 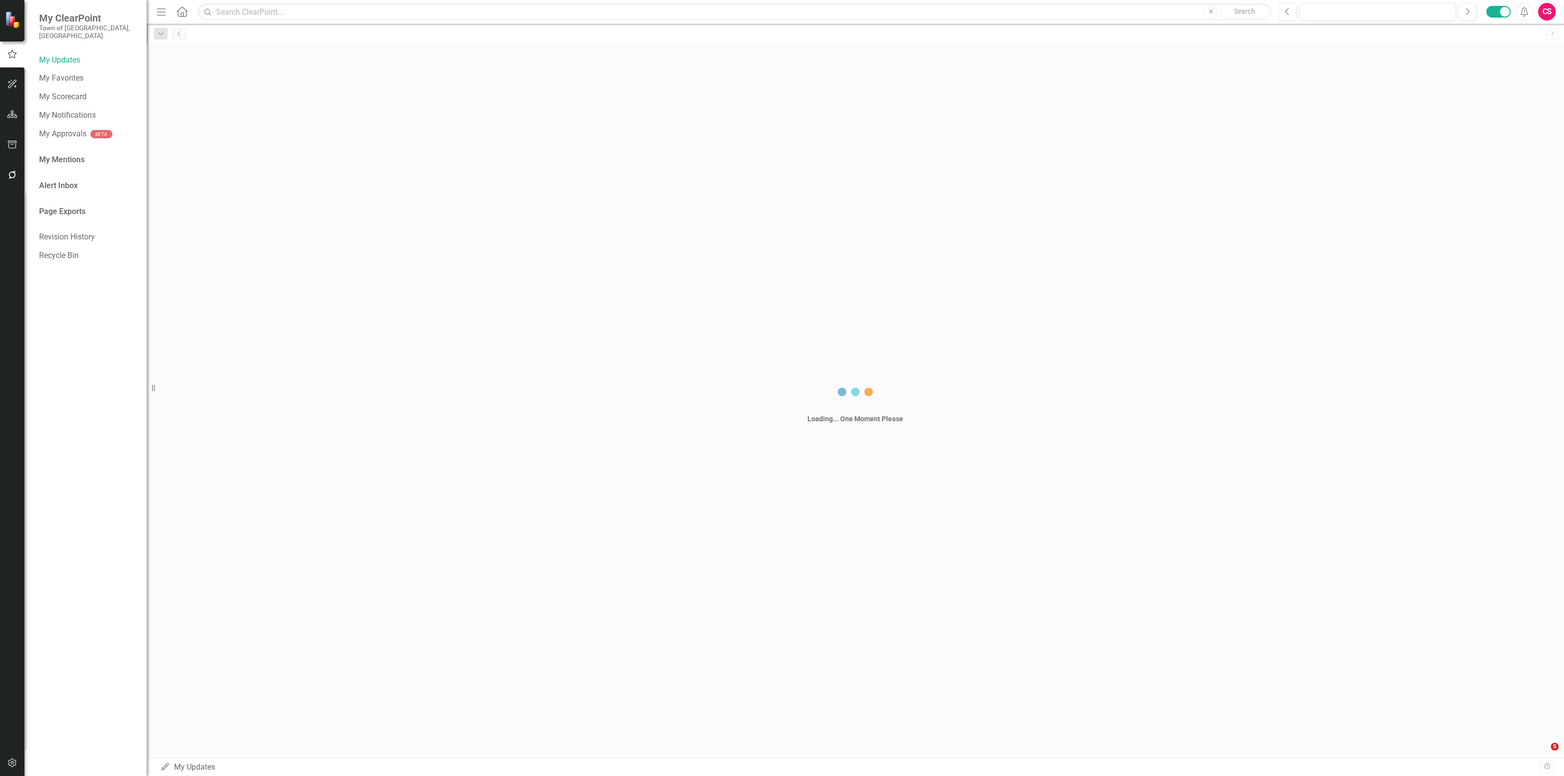 What do you see at coordinates (88, 18) in the screenshot?
I see `span: My ClearPoint` at bounding box center [88, 18].